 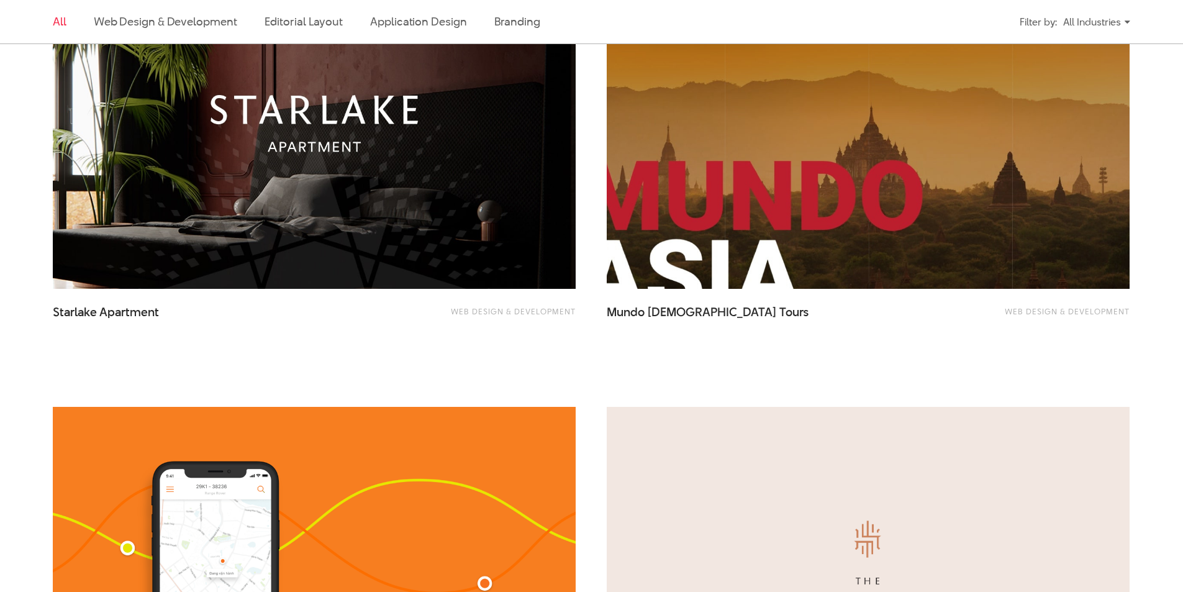 What do you see at coordinates (177, 320) in the screenshot?
I see `a: Starlake Apartment` at bounding box center [177, 320].